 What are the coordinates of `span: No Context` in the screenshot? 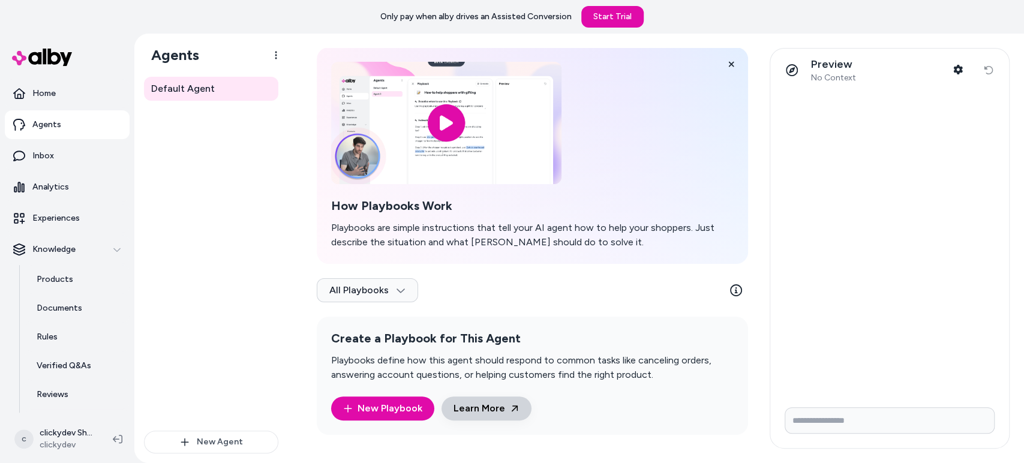 It's located at (833, 78).